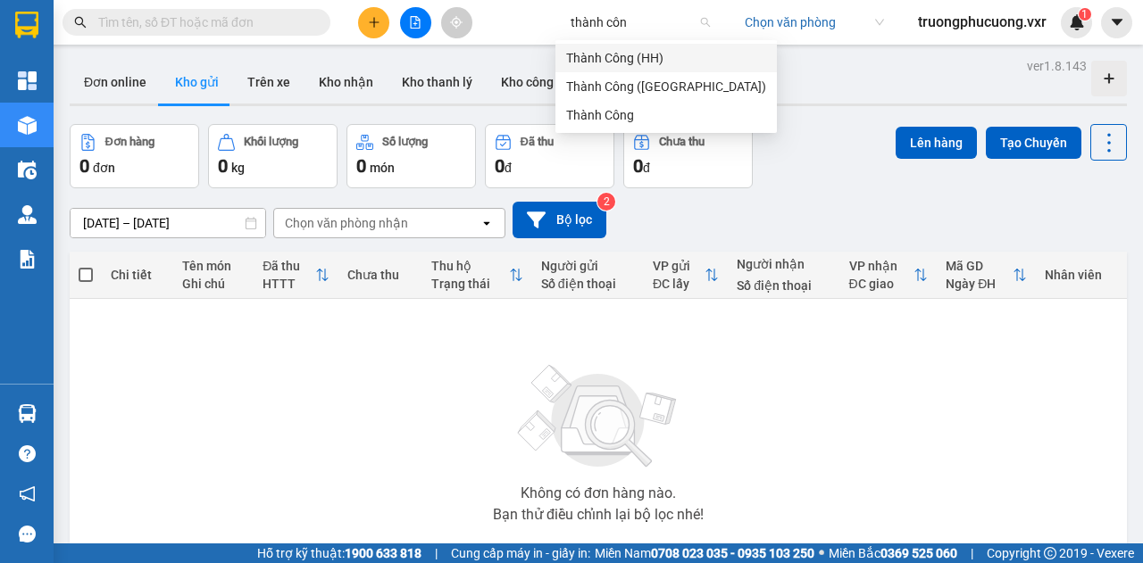 This screenshot has height=563, width=1143. Describe the element at coordinates (1117, 22) in the screenshot. I see `span: caret-down` at that location.